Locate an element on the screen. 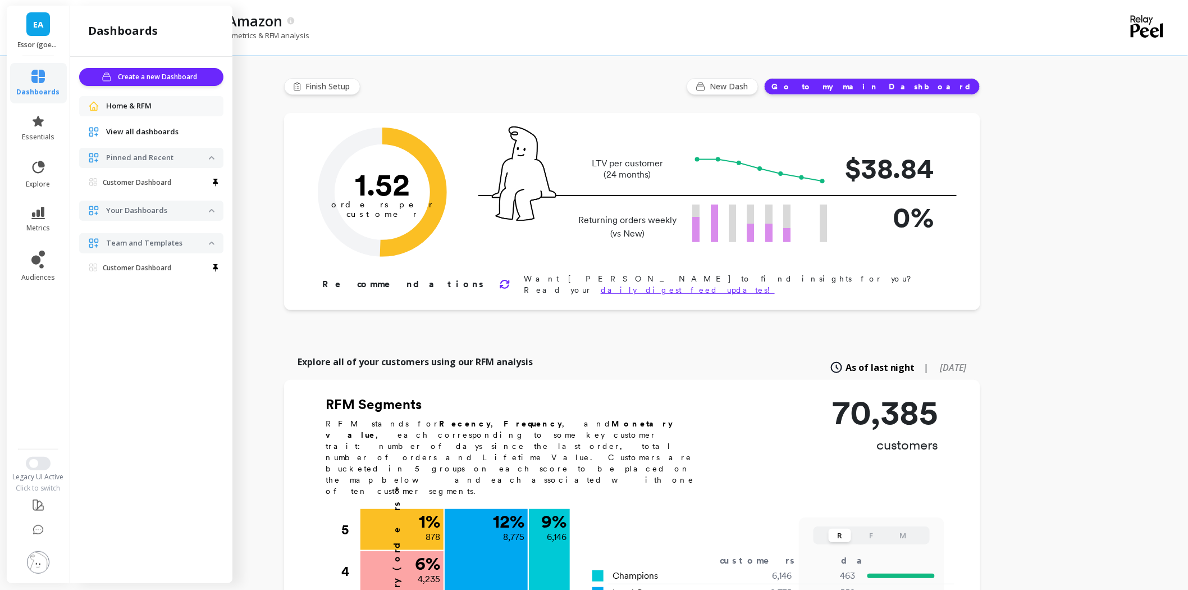 The image size is (1188, 590). p: RFM stands for , , and , each corresponding to some key customer trait: number of days since the ... is located at coordinates (517, 457).